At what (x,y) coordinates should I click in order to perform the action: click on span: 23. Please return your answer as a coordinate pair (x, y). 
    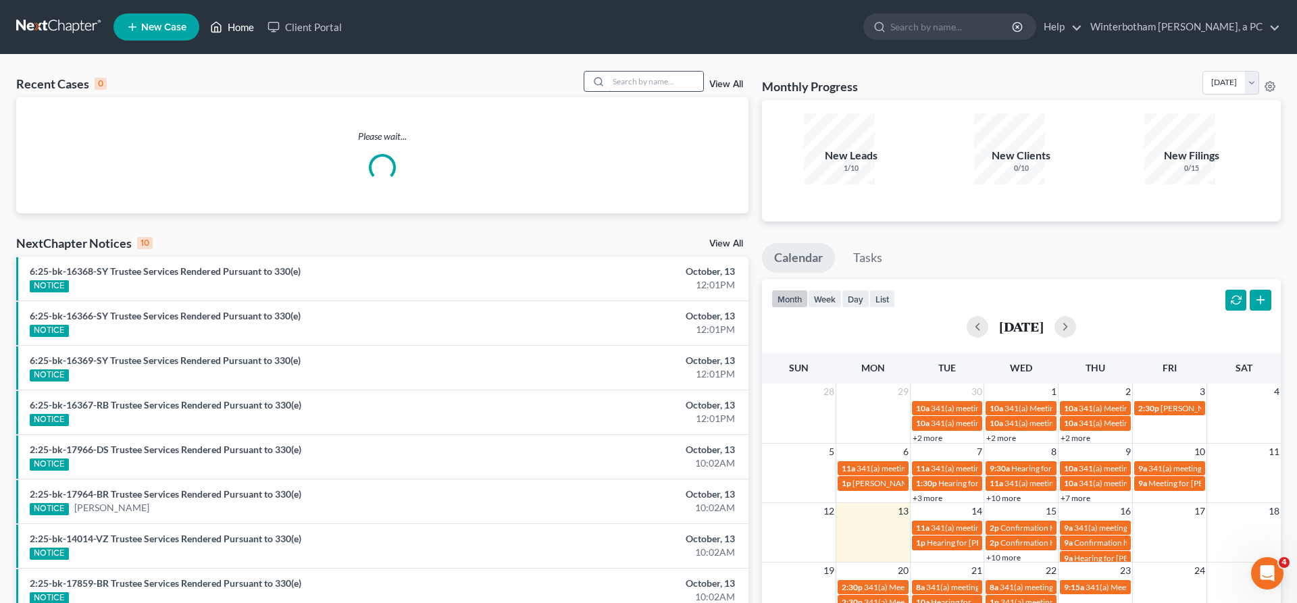
    Looking at the image, I should click on (1125, 571).